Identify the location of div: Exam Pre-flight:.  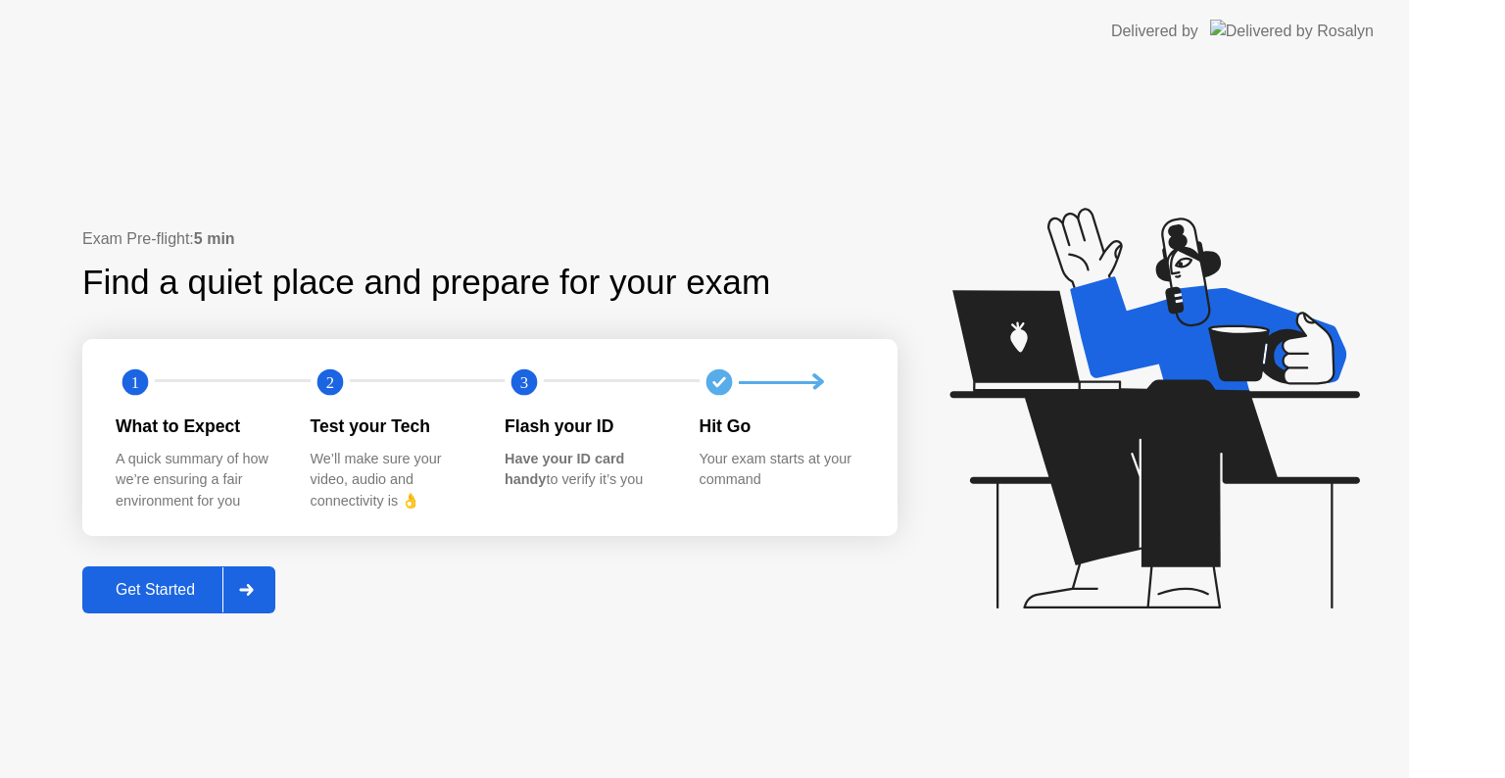
(490, 239).